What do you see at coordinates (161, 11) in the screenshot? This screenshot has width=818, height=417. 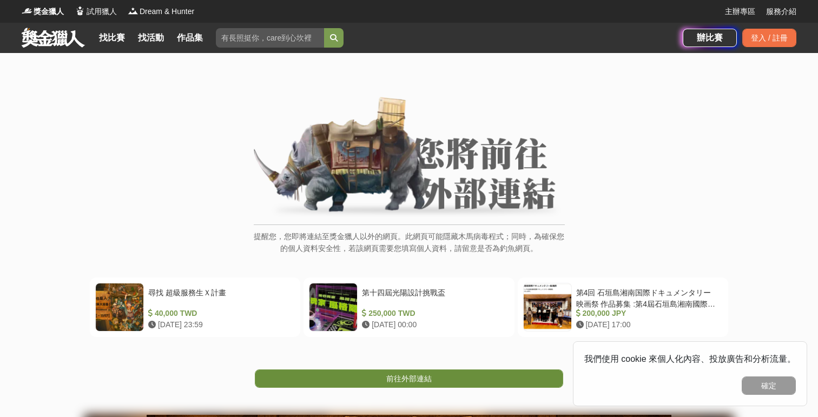 I see `a: LogoDream & Hunter` at bounding box center [161, 11].